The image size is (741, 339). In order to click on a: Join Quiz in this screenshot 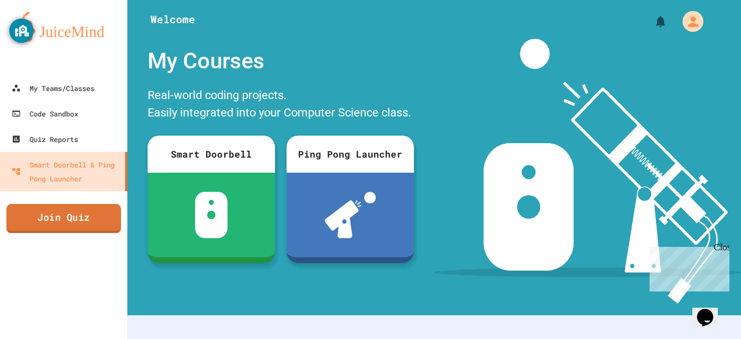, I will do `click(64, 218)`.